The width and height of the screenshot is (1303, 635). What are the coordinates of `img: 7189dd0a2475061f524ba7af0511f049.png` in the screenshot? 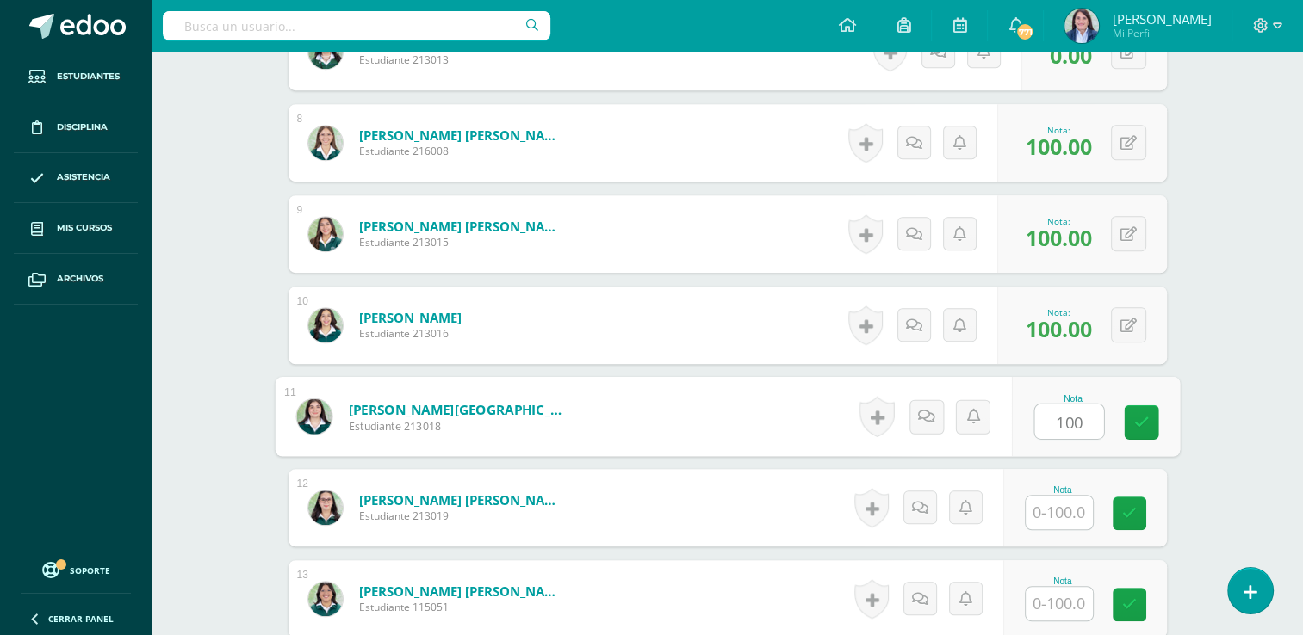 It's located at (1081, 26).